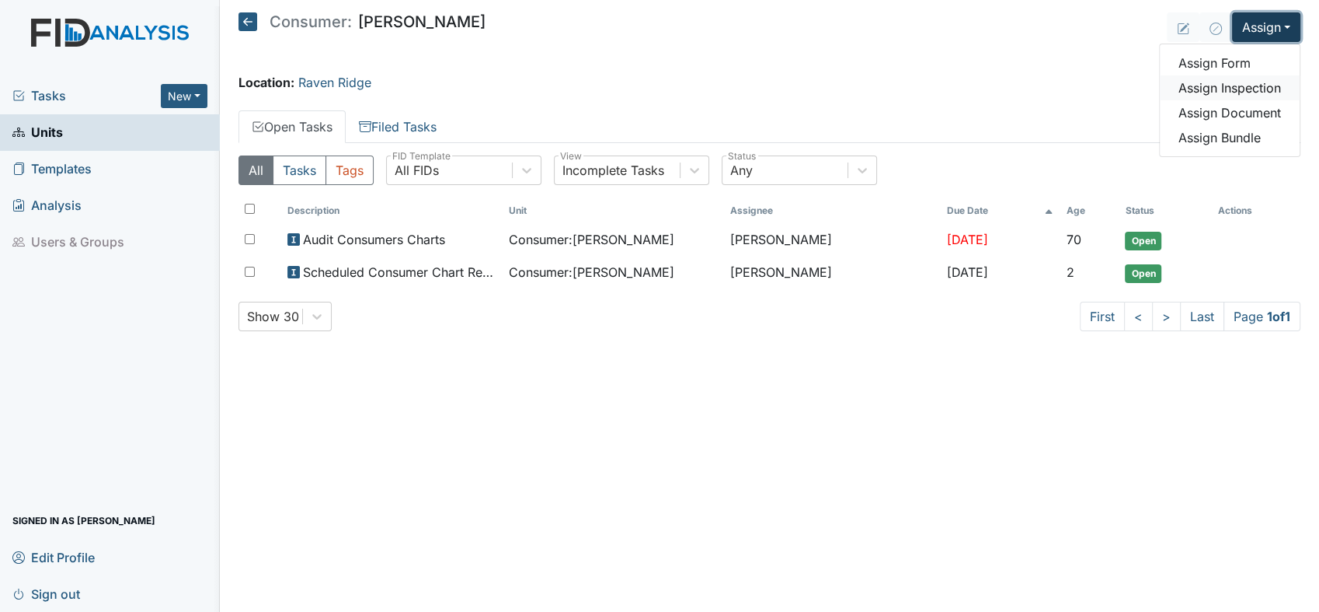 Image resolution: width=1319 pixels, height=612 pixels. Describe the element at coordinates (832, 211) in the screenshot. I see `th: Assignee` at that location.